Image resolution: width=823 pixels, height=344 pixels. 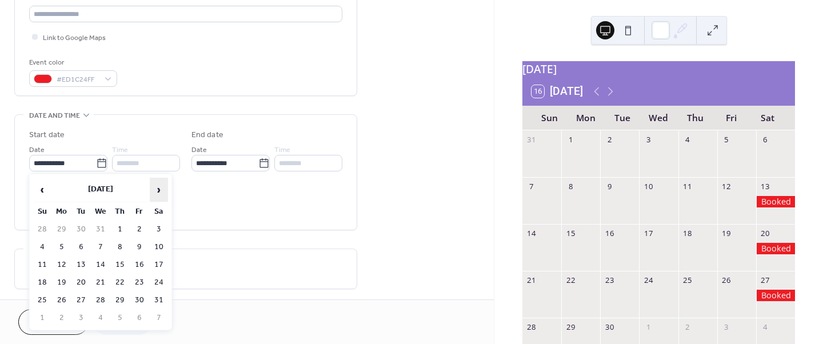 I want to click on div: Start date, so click(x=47, y=135).